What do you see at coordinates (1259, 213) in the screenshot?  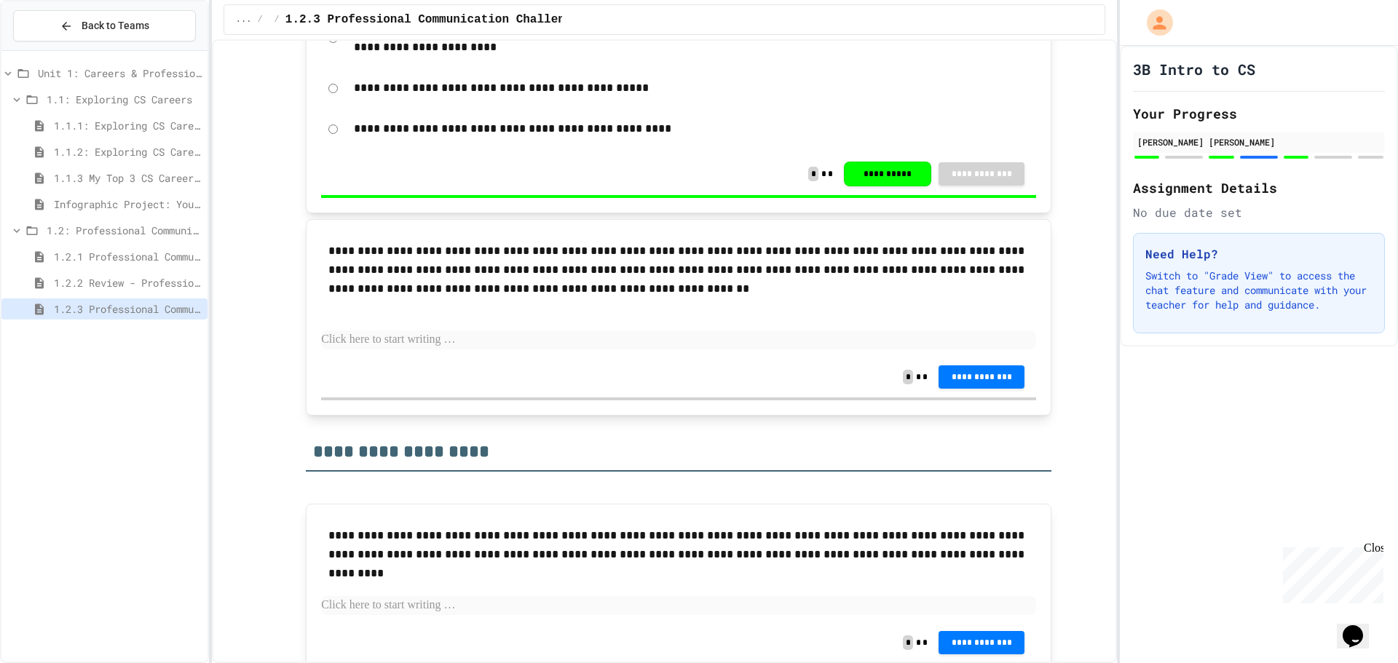 I see `div: No due date set` at bounding box center [1259, 213].